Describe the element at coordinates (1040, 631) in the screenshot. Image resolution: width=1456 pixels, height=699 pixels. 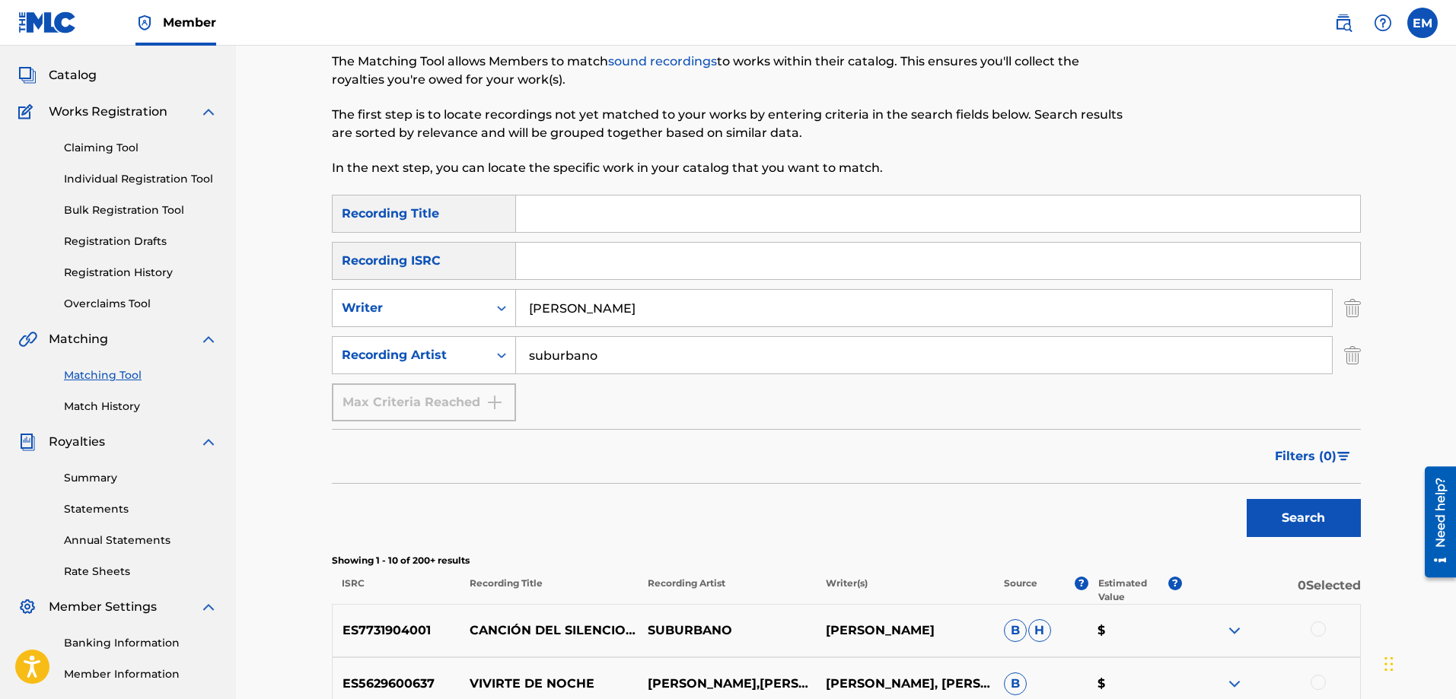
I see `span: H` at that location.